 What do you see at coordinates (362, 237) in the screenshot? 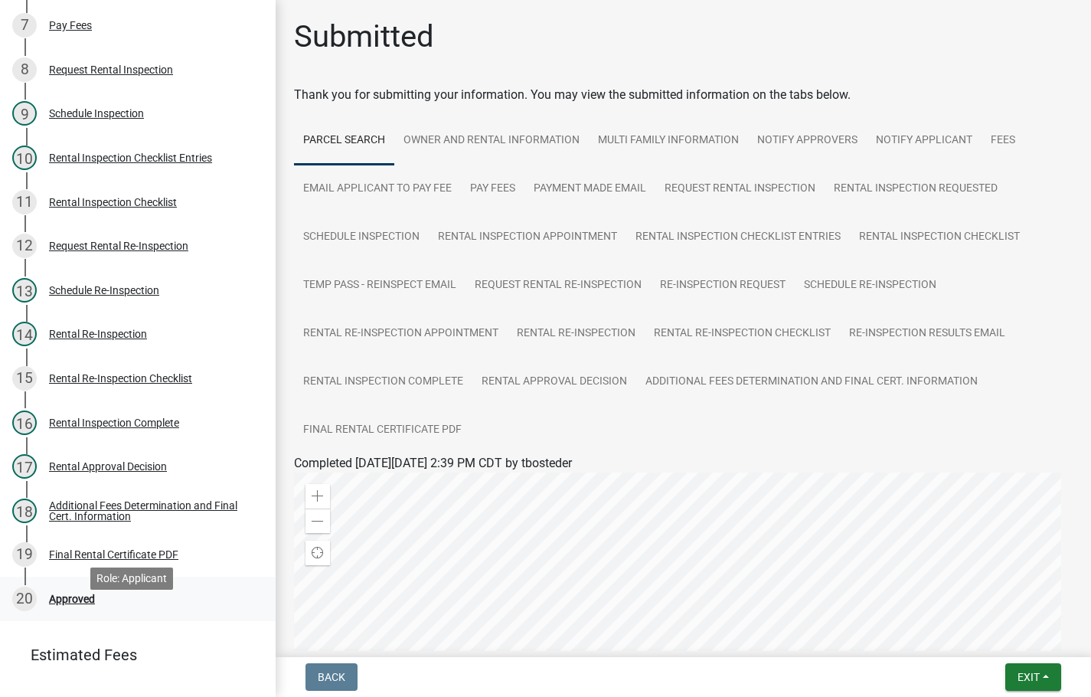
I see `a: Schedule Inspection` at bounding box center [362, 237].